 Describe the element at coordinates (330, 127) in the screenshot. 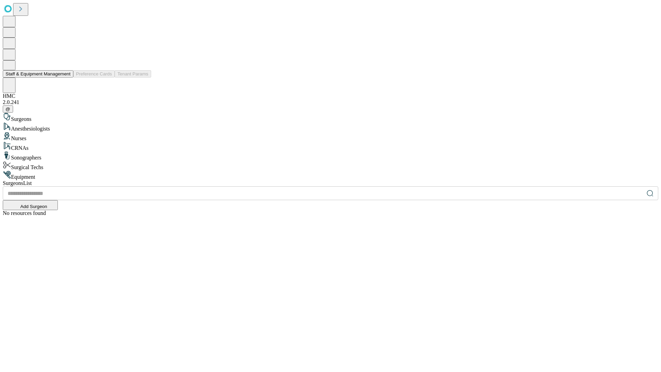

I see `div: Anesthesiologists` at that location.